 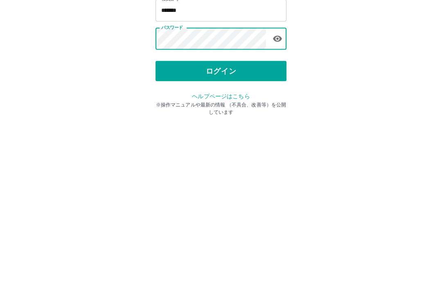 What do you see at coordinates (221, 59) in the screenshot?
I see `h2: ログイン` at bounding box center [221, 59].